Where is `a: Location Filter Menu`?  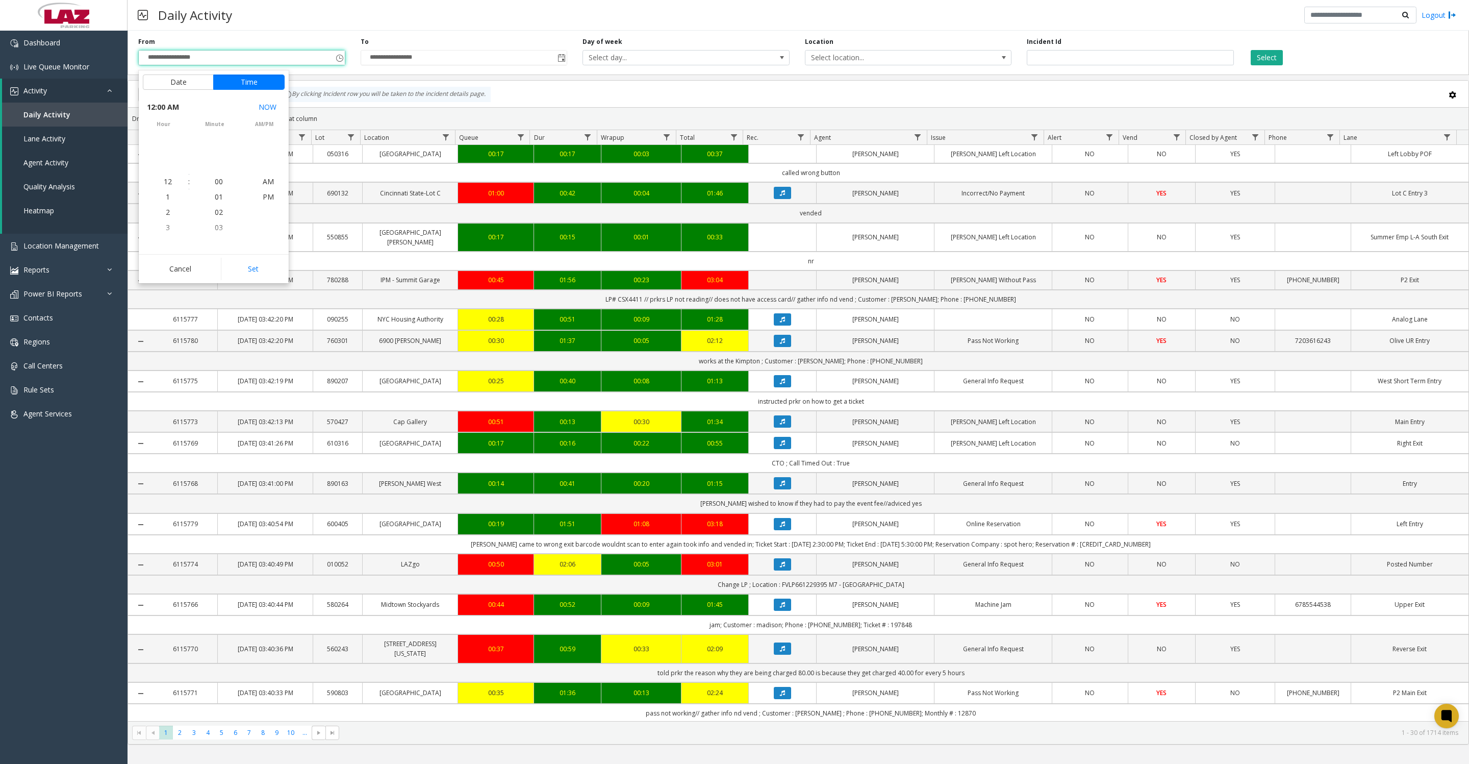
a: Location Filter Menu is located at coordinates (445, 137).